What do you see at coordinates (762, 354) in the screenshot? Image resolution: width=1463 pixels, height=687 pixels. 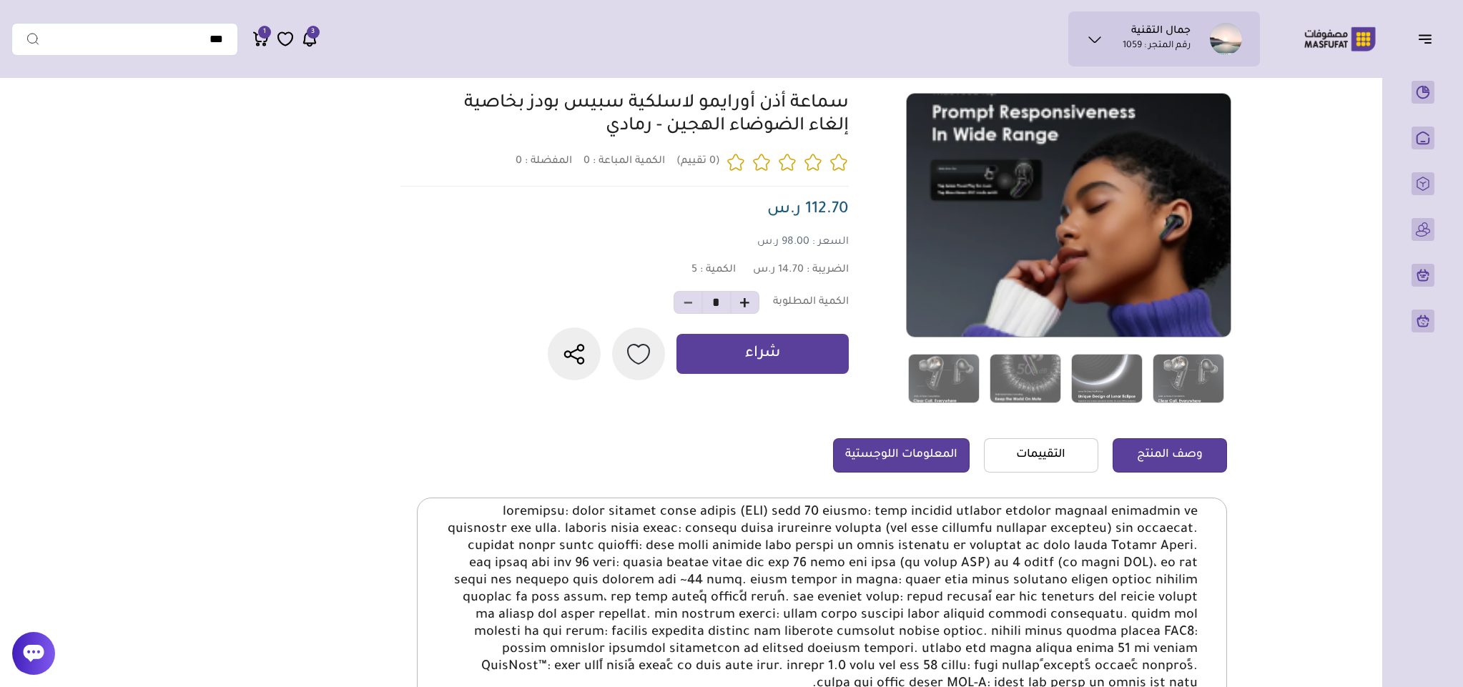 I see `p: شراء` at bounding box center [762, 354].